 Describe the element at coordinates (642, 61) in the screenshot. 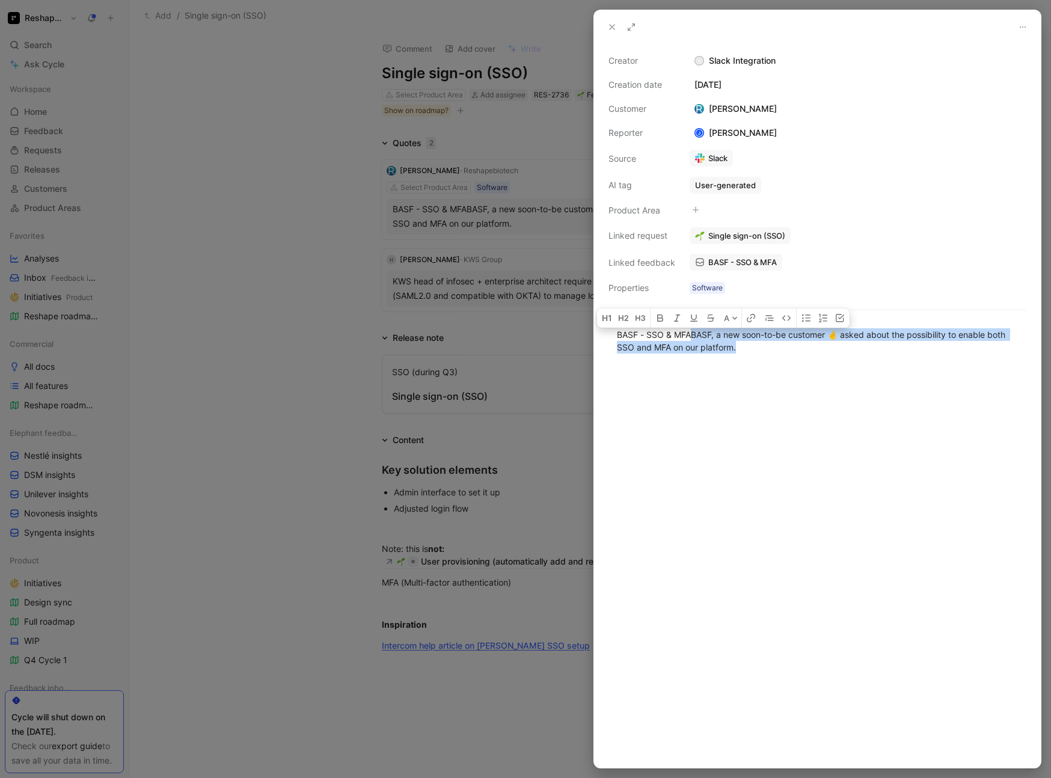

I see `div: Creator` at that location.